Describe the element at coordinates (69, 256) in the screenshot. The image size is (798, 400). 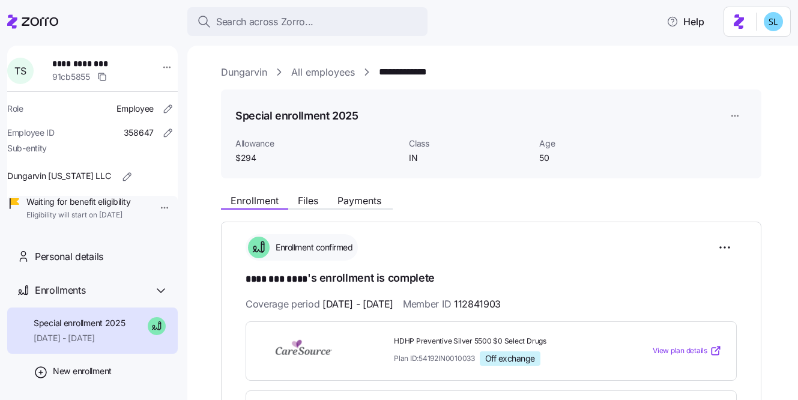
I see `span: Personal details` at that location.